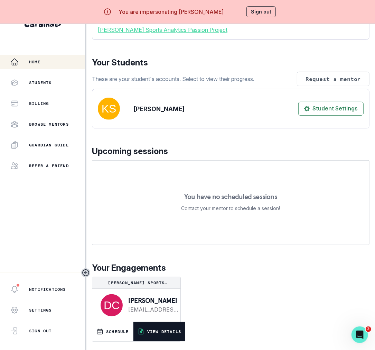 This screenshot has width=375, height=350. What do you see at coordinates (118, 331) in the screenshot?
I see `p: SCHEDULE` at bounding box center [118, 331].